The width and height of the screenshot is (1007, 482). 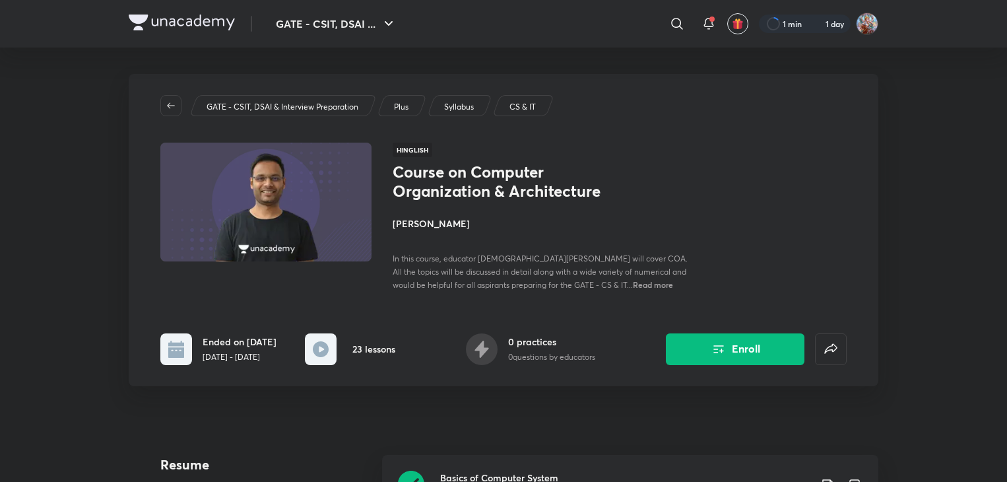 What do you see at coordinates (867, 24) in the screenshot?
I see `img: Divya` at bounding box center [867, 24].